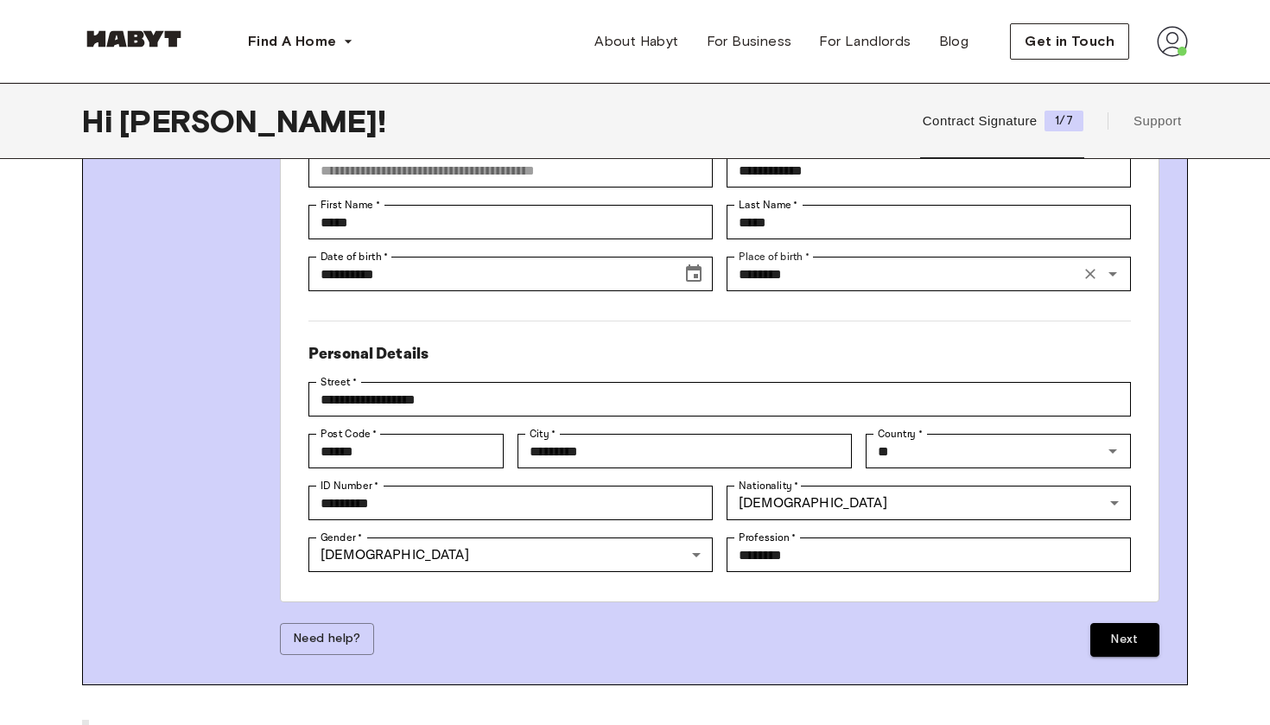 The height and width of the screenshot is (725, 1270). Describe the element at coordinates (954, 41) in the screenshot. I see `a: Blog` at that location.